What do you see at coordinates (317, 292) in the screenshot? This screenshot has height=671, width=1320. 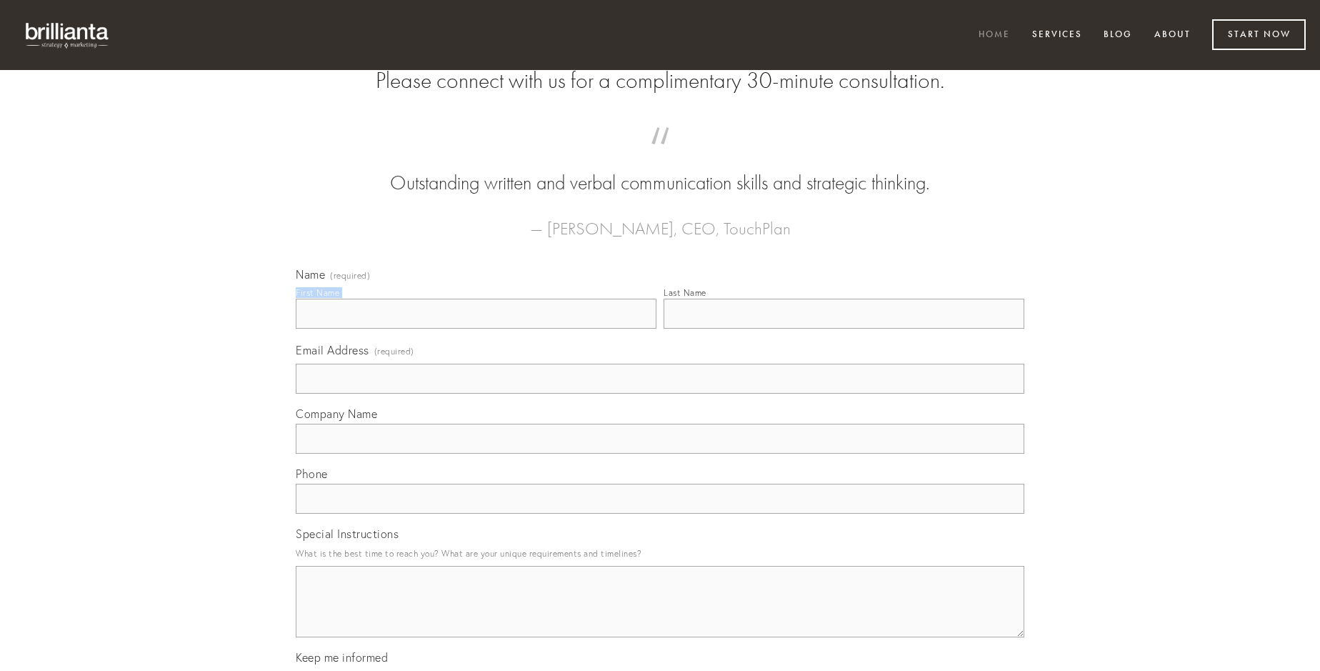 I see `div: First Name` at bounding box center [317, 292].